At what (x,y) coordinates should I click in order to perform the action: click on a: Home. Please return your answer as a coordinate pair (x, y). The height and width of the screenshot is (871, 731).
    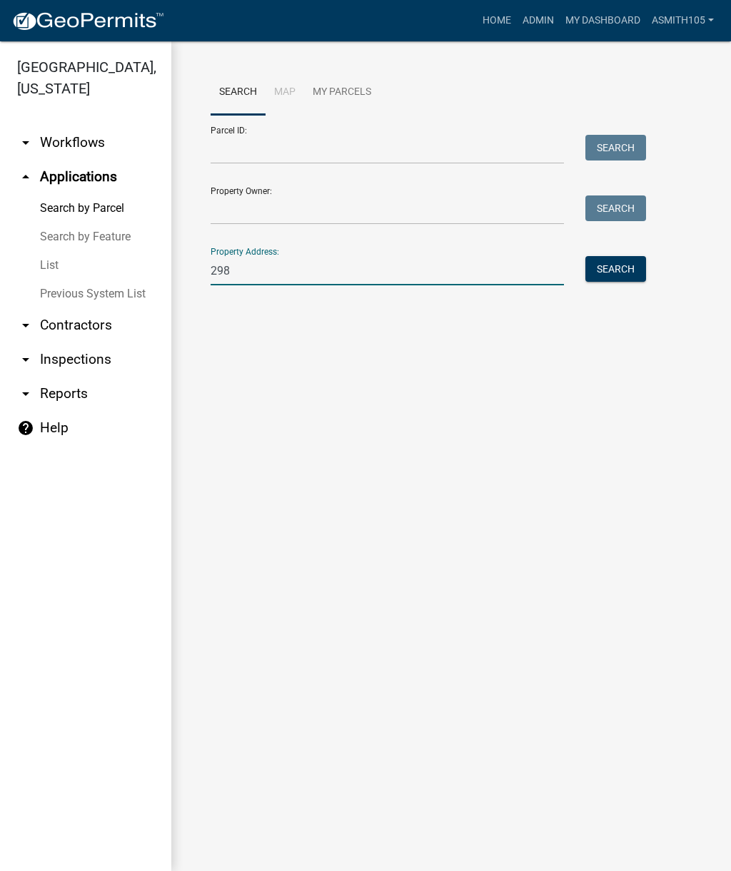
    Looking at the image, I should click on (497, 21).